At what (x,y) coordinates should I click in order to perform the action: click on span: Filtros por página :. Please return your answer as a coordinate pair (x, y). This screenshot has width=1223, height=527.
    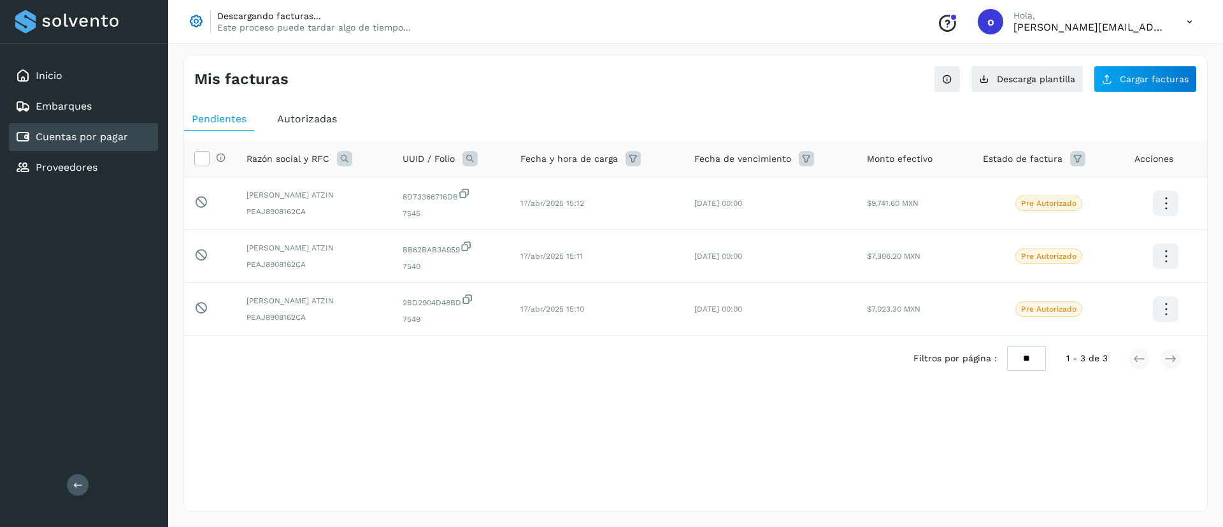
    Looking at the image, I should click on (955, 358).